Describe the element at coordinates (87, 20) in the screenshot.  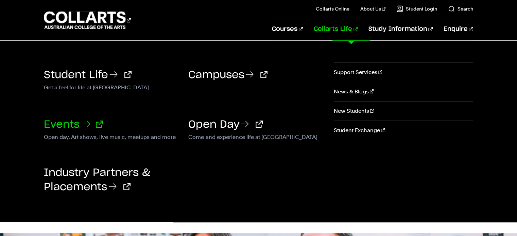
I see `div: Go to homepage` at that location.